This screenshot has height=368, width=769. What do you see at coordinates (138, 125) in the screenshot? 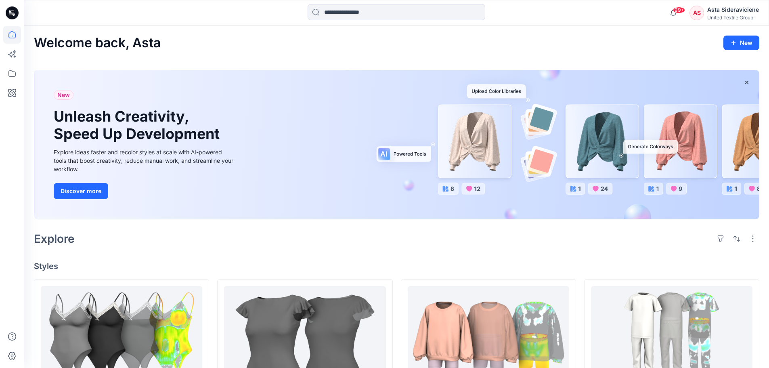
I see `h1: Unleash Creativity, Speed Up Development` at bounding box center [138, 125].